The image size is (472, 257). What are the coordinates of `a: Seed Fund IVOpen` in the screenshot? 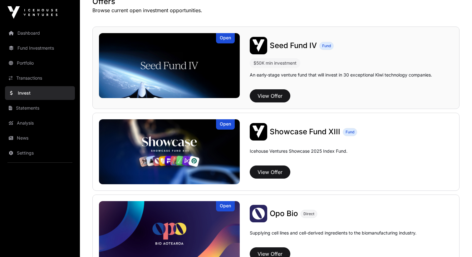 It's located at (169, 66).